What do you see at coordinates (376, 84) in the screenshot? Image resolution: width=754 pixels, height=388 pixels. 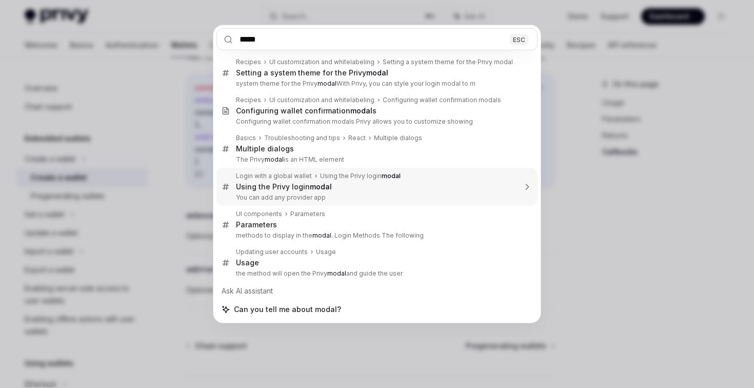 I see `p: system theme for the Privy With Privy, you can style your login modal to m` at bounding box center [376, 84].